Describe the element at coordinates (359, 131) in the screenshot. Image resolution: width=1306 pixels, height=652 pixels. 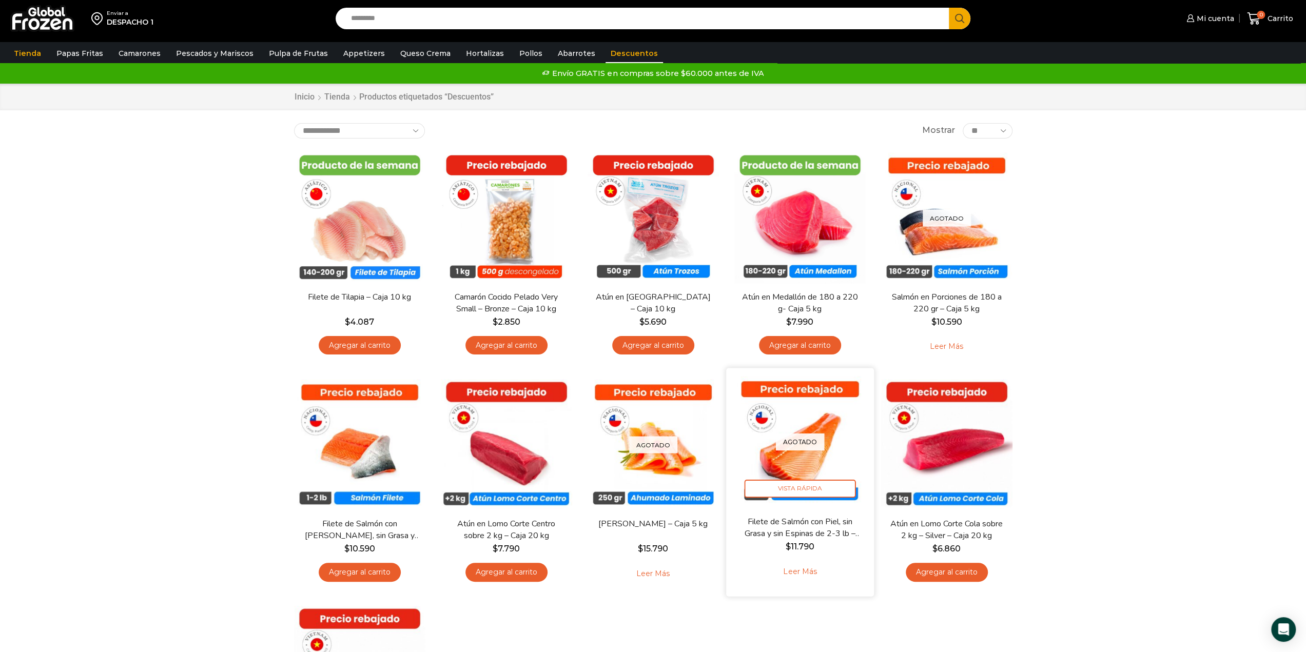
I see `select: Pedido de la tienda` at that location.